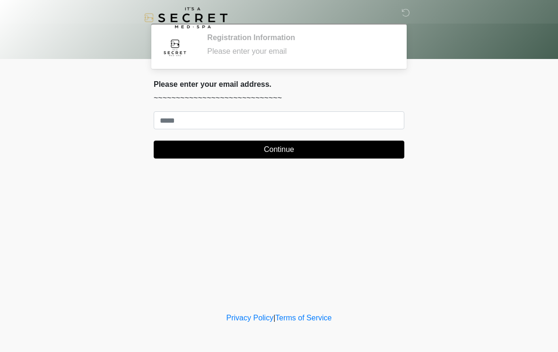  Describe the element at coordinates (175, 47) in the screenshot. I see `img: Agent Avatar` at that location.